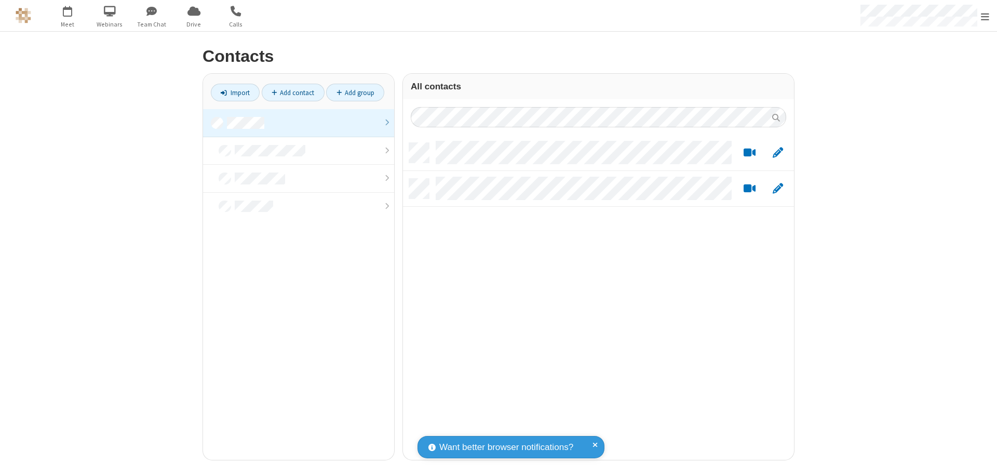  Describe the element at coordinates (293, 92) in the screenshot. I see `a: Add contact` at that location.